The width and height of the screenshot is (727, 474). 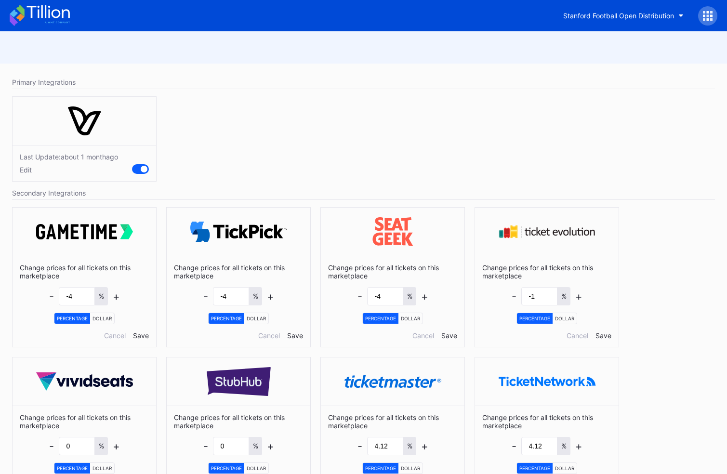 I want to click on img: ticketmaster.svg, so click(x=393, y=382).